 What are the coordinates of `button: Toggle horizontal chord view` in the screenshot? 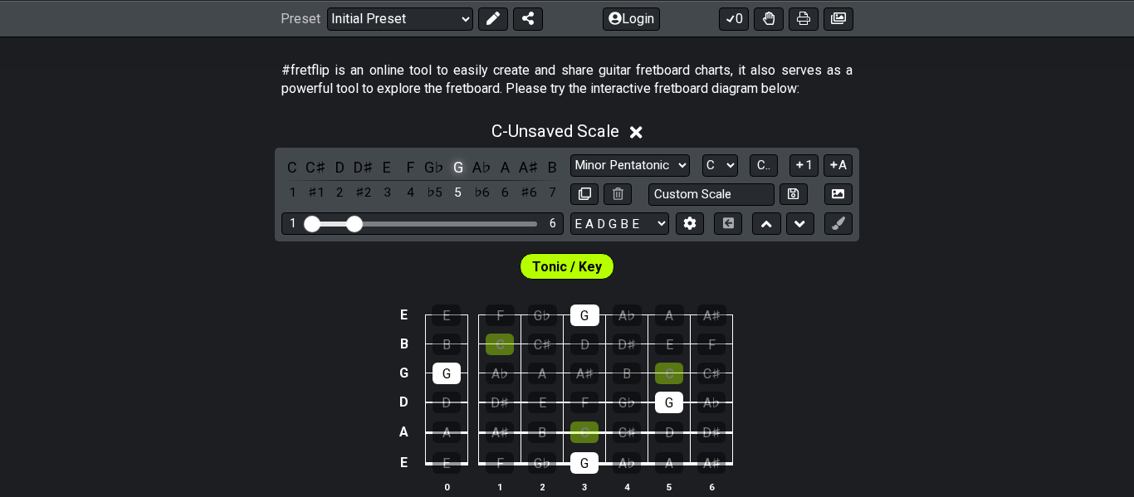 It's located at (728, 223).